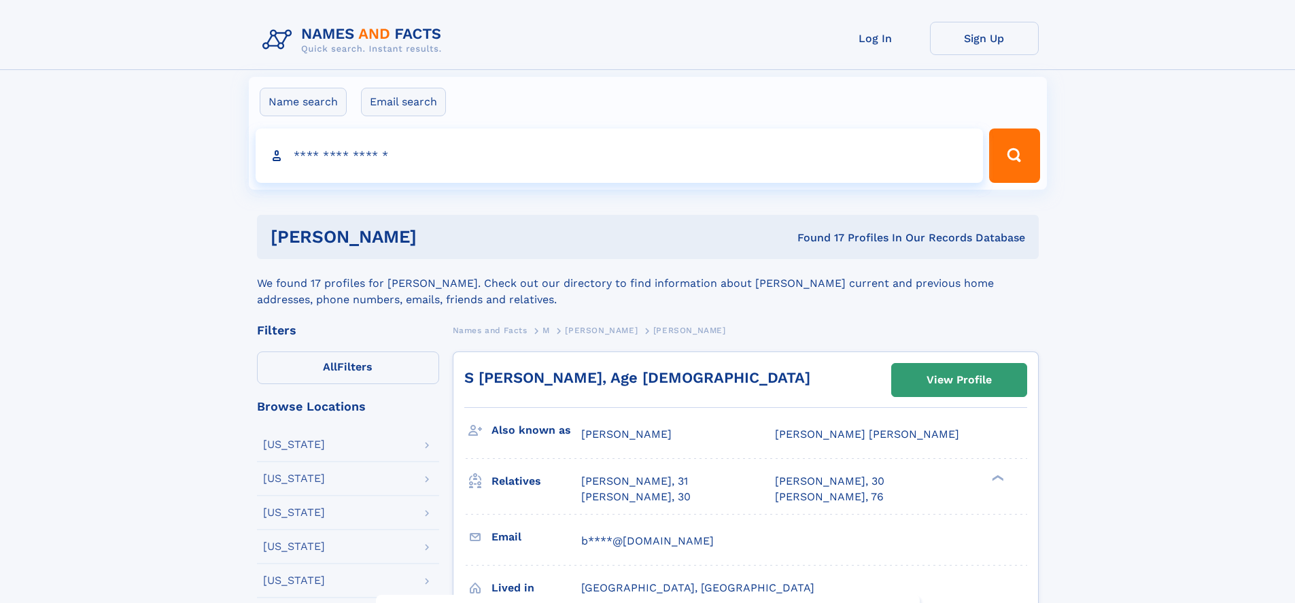  What do you see at coordinates (330, 366) in the screenshot?
I see `span: All` at bounding box center [330, 366].